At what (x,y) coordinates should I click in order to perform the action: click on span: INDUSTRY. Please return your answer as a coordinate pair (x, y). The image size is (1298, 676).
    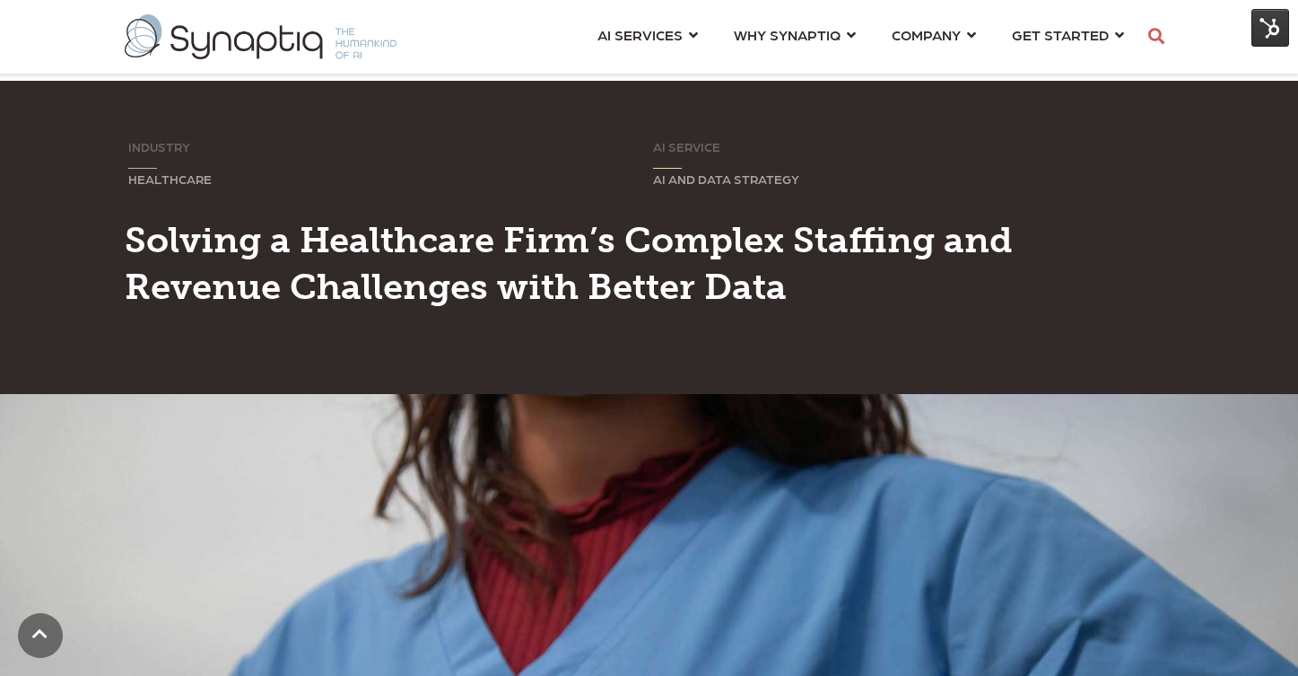
    Looking at the image, I should click on (159, 146).